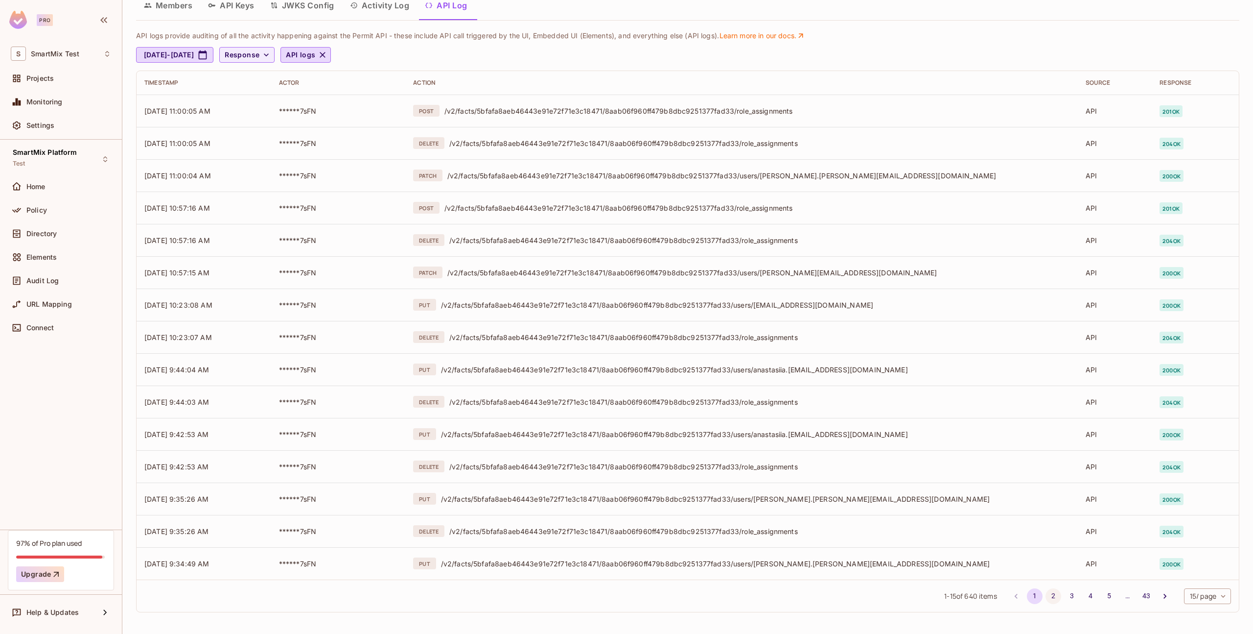 Image resolution: width=1253 pixels, height=634 pixels. Describe the element at coordinates (247, 55) in the screenshot. I see `button: Response` at that location.